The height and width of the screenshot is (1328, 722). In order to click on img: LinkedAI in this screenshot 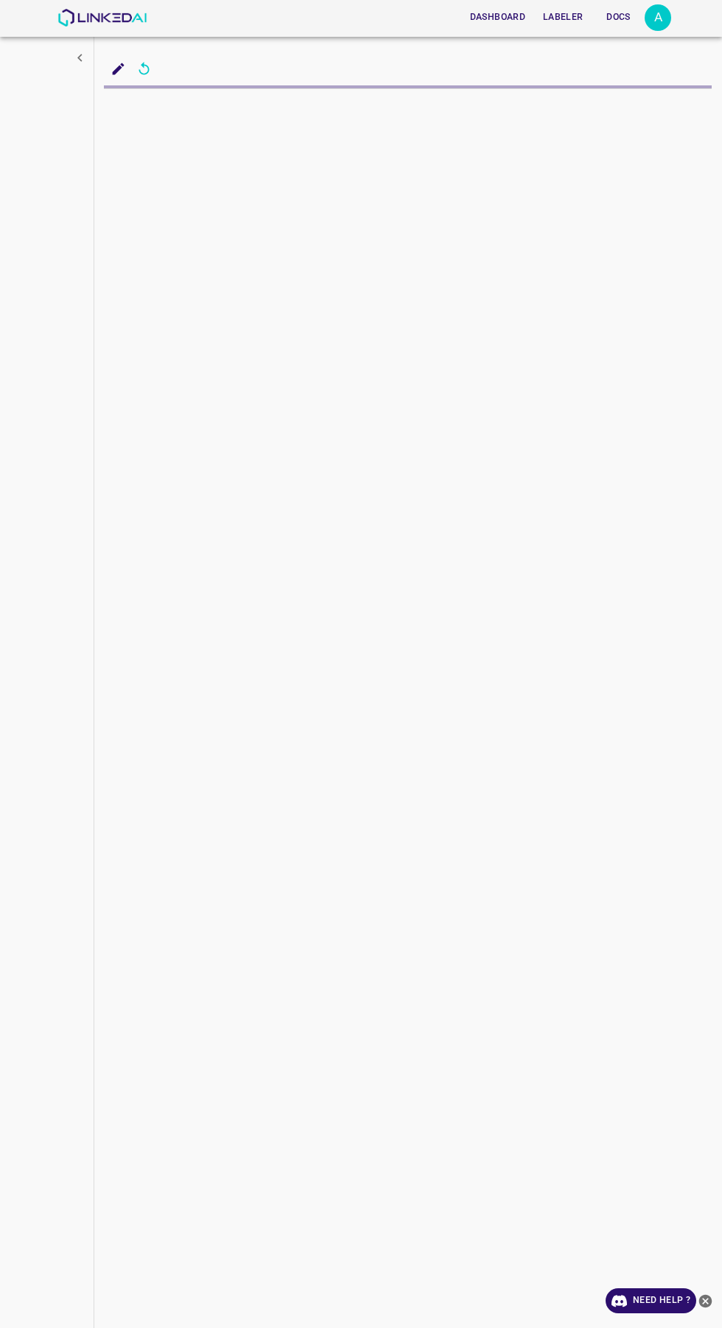, I will do `click(102, 18)`.